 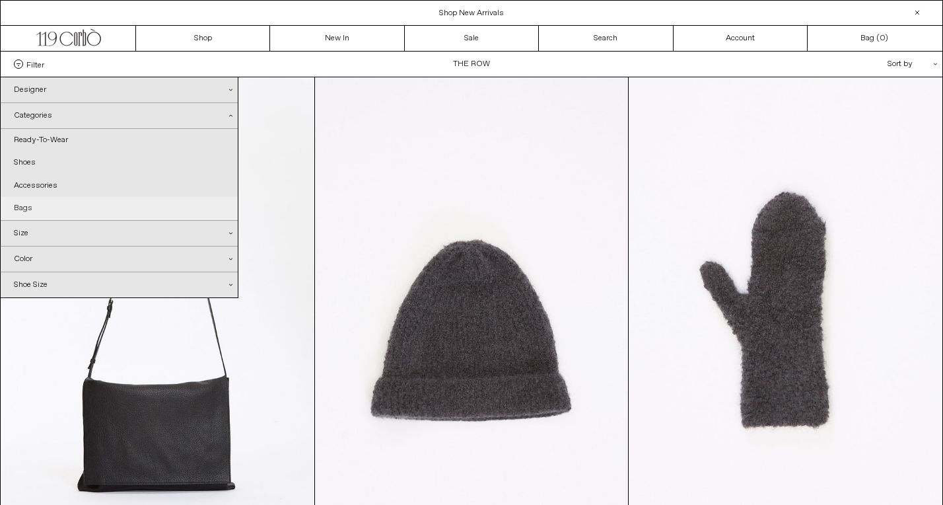 I want to click on a: Account, so click(x=741, y=38).